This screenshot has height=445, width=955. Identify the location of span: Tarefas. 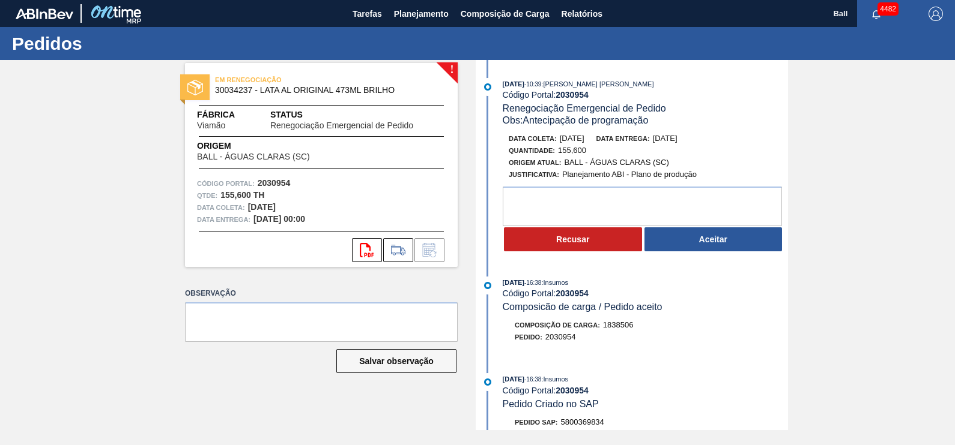
(367, 14).